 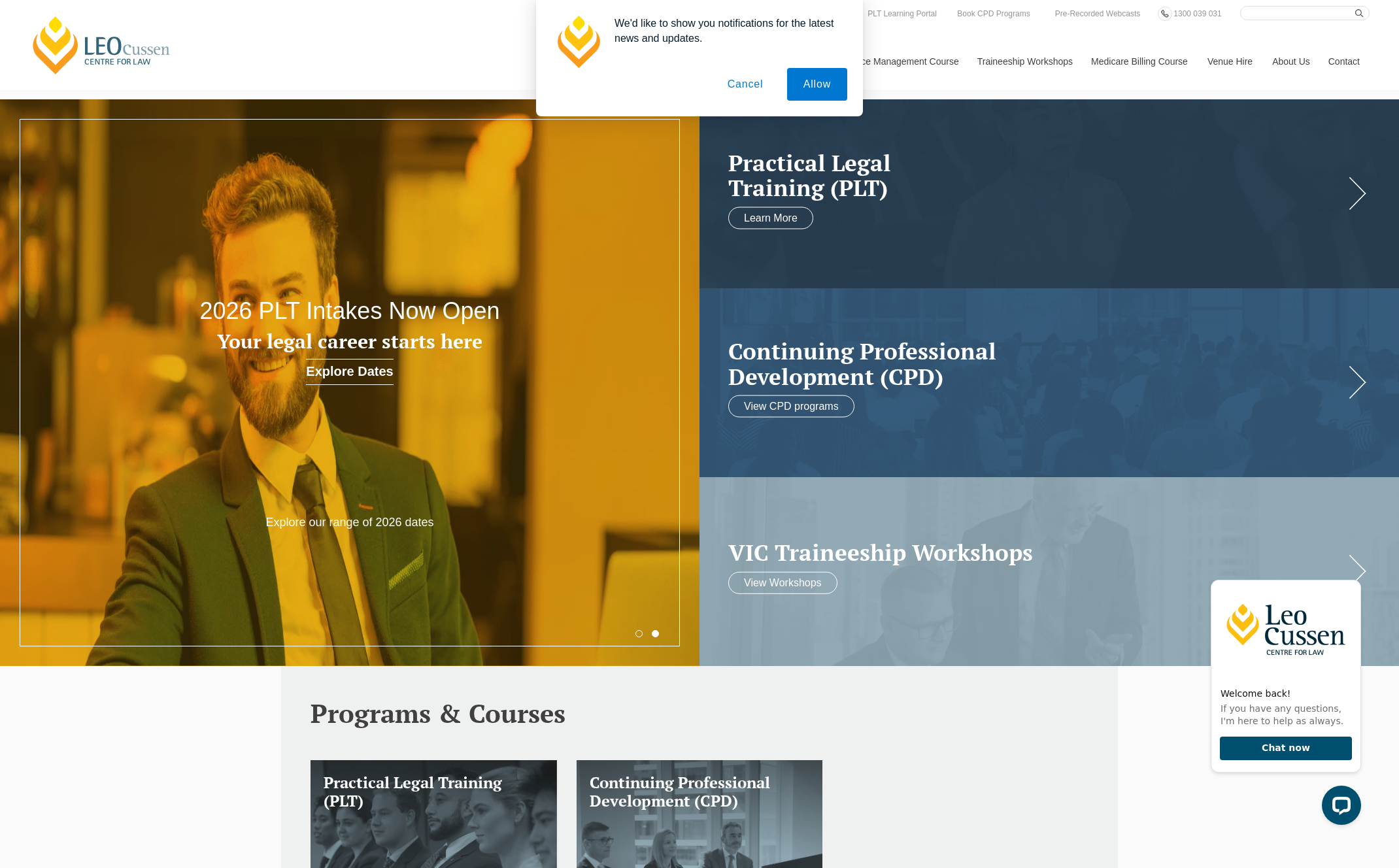 I want to click on button: Cancel, so click(x=746, y=85).